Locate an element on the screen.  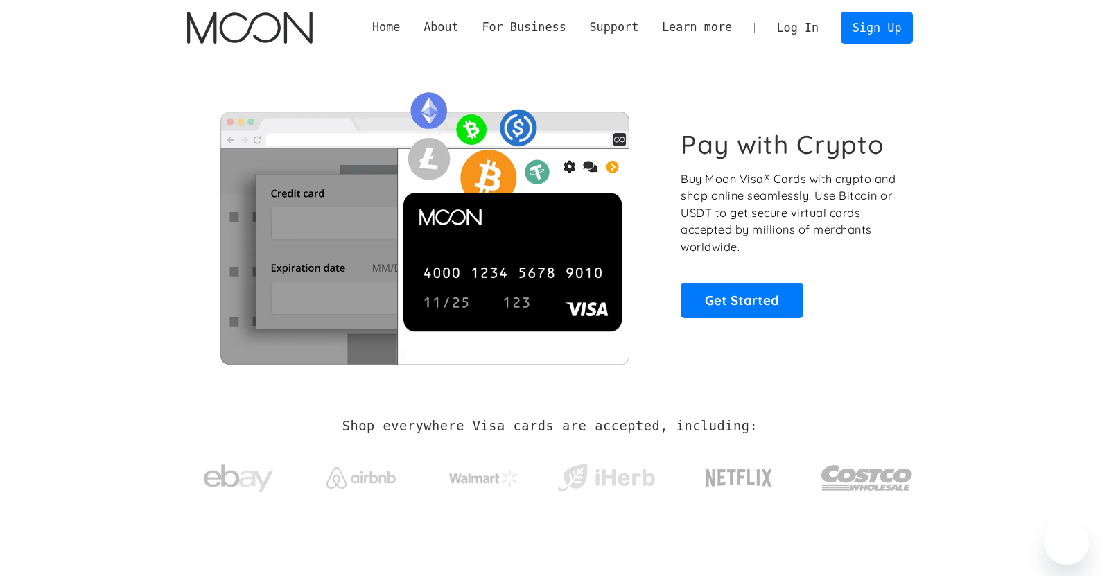
h2: Shop everywhere Visa cards are accepted, including: is located at coordinates (549, 426).